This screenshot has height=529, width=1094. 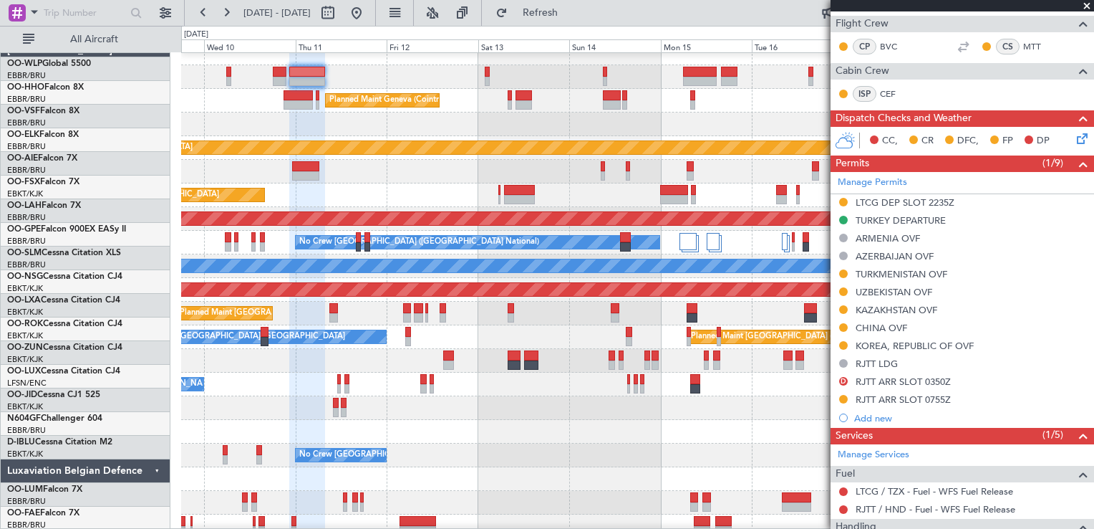 I want to click on span: OO-ZUN, so click(x=25, y=347).